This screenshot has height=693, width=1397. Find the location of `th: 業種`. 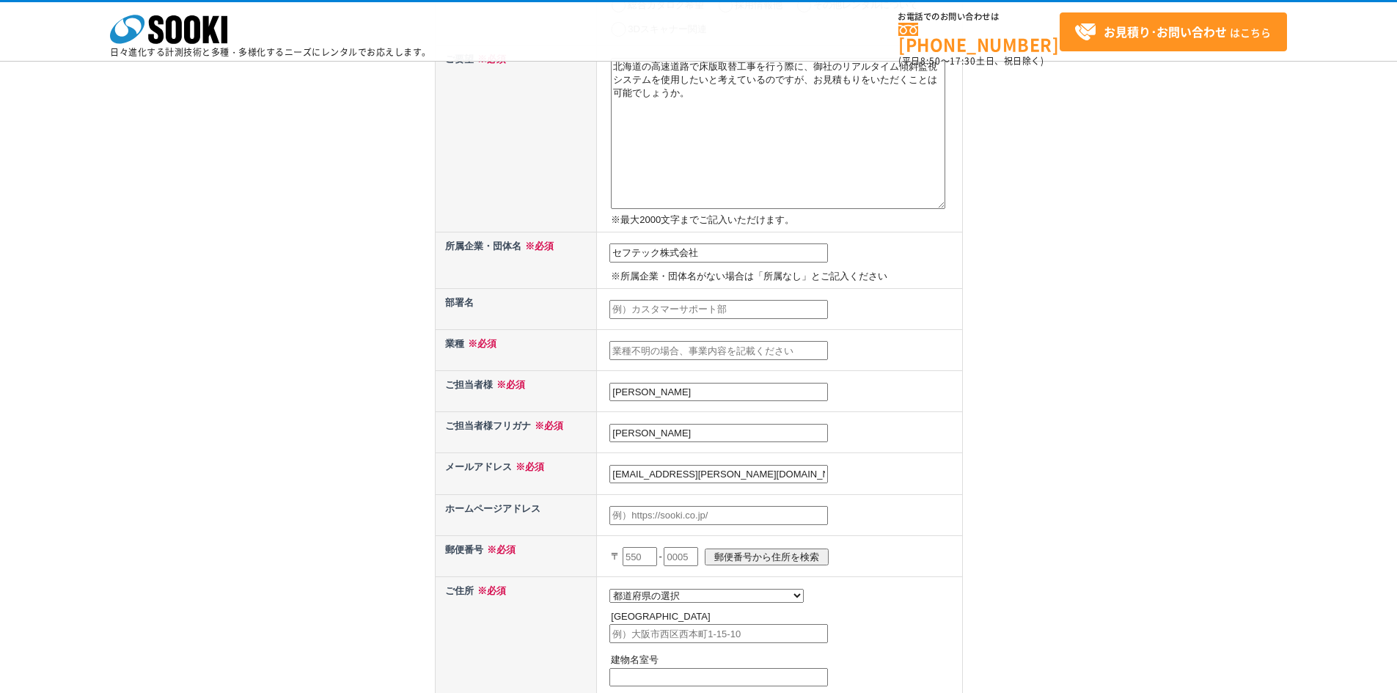

th: 業種 is located at coordinates (515, 350).